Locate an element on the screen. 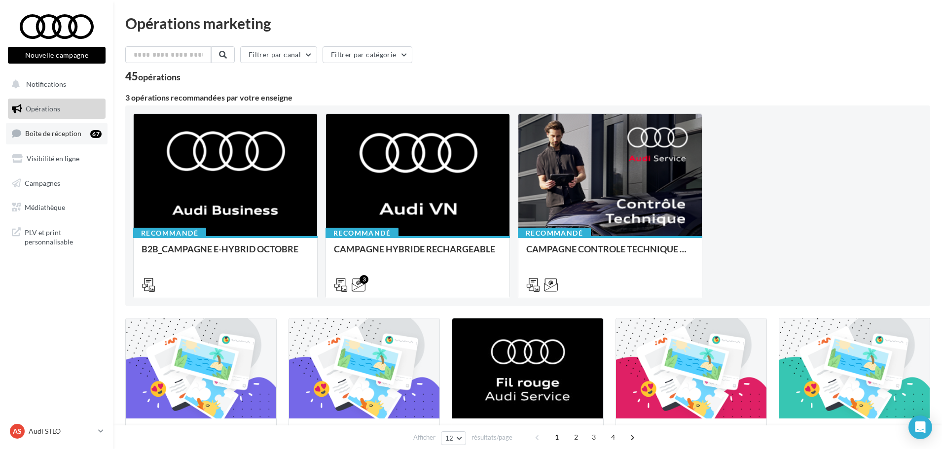 The image size is (942, 449). span: Boîte de réception is located at coordinates (53, 133).